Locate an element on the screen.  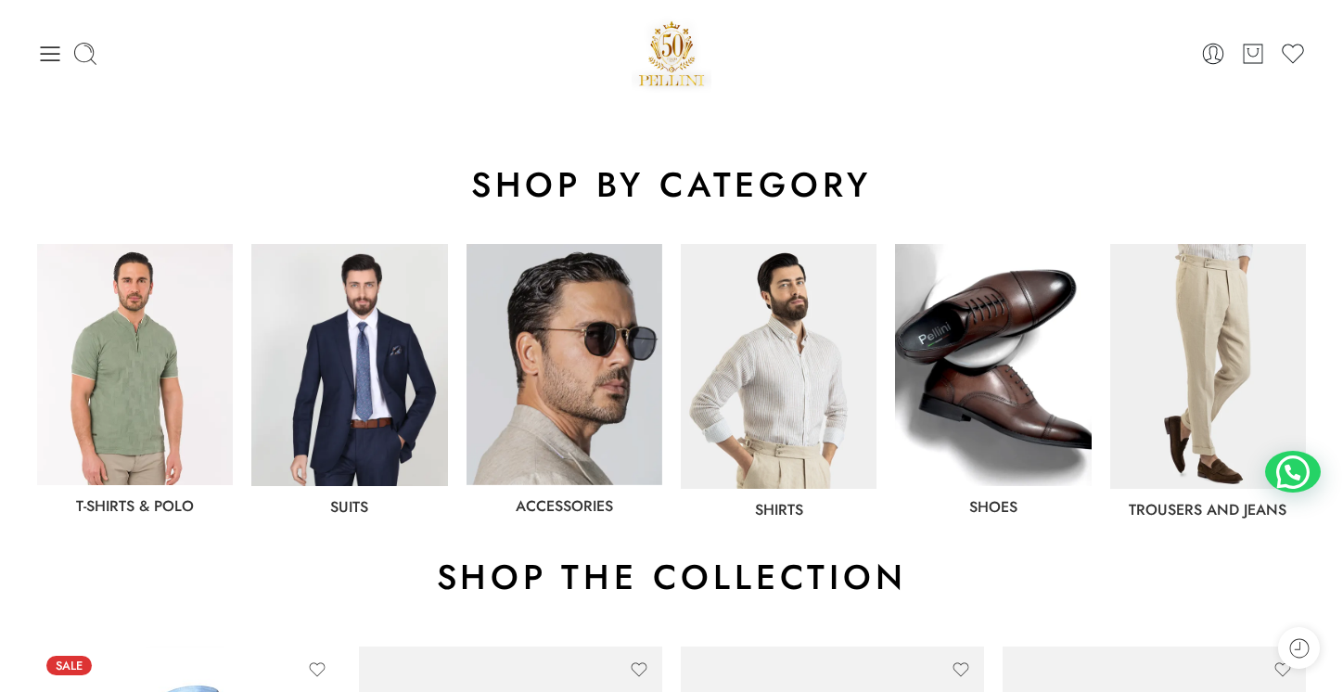
a: Cart is located at coordinates (1253, 54).